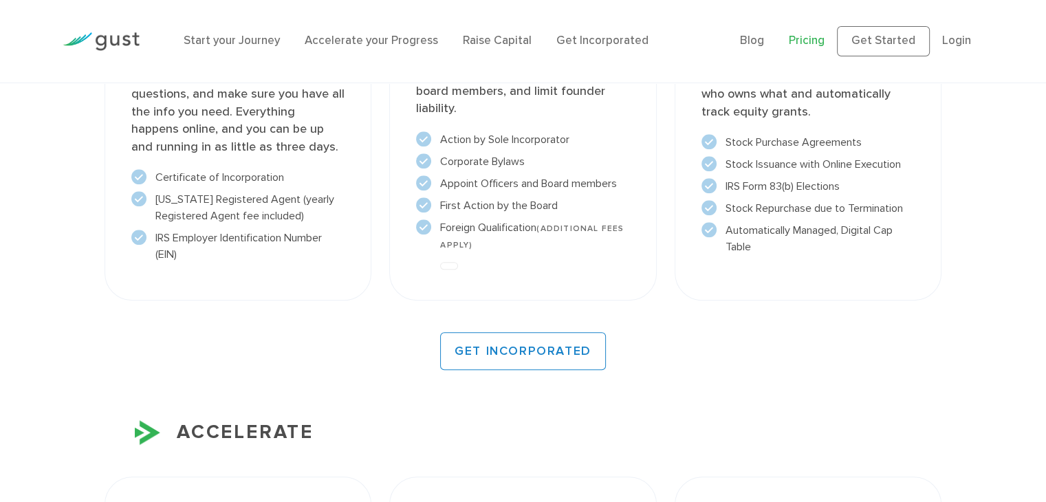 The width and height of the screenshot is (1046, 502). What do you see at coordinates (523, 432) in the screenshot?
I see `h3: ACCELERATE` at bounding box center [523, 432].